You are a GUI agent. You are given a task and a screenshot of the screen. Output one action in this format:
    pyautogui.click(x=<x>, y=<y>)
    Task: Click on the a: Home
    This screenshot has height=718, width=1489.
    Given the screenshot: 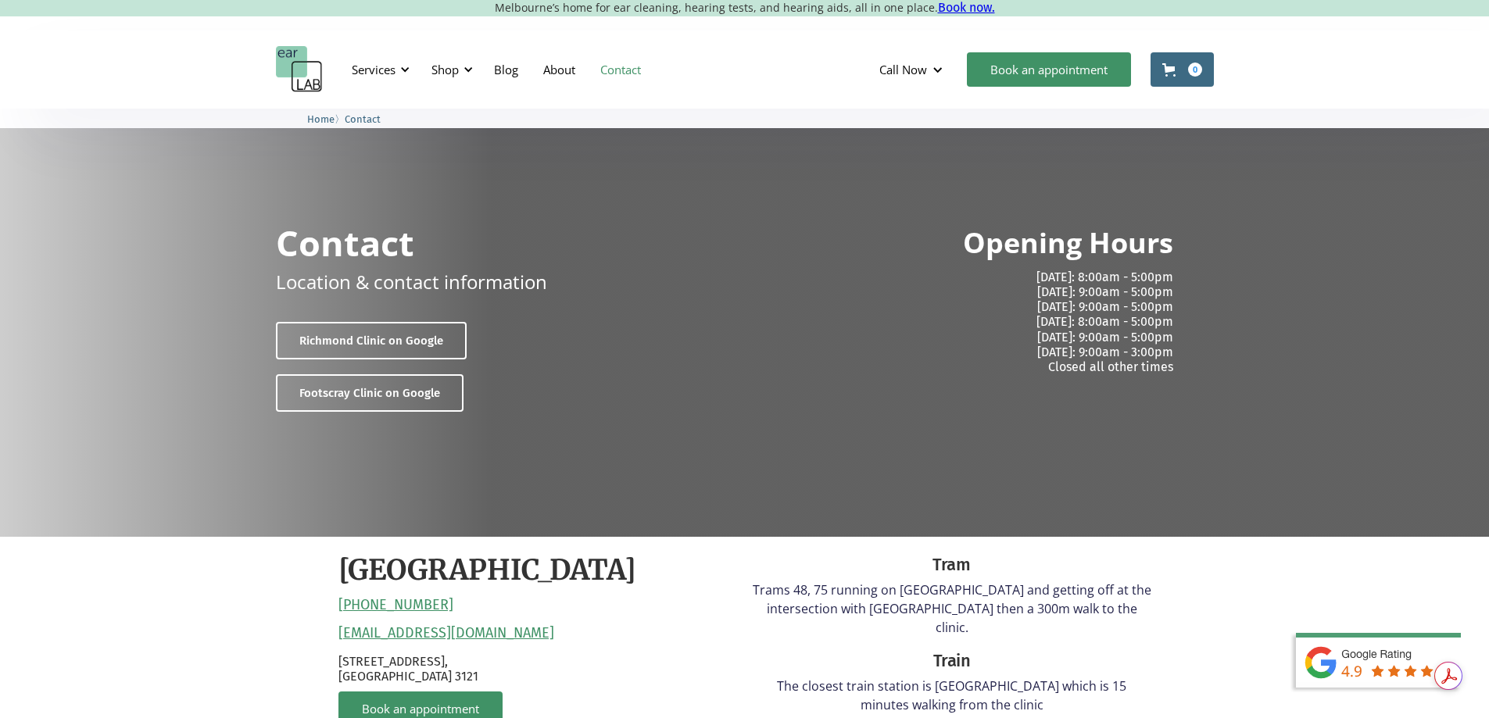 What is the action you would take?
    pyautogui.click(x=320, y=118)
    